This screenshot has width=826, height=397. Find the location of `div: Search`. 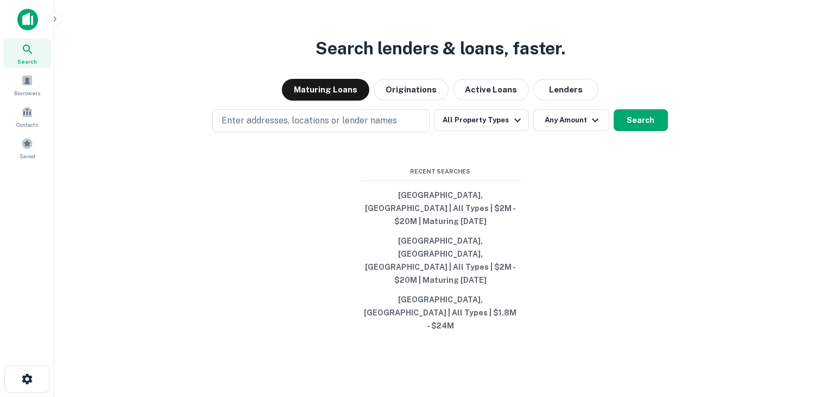

div: Search is located at coordinates (27, 53).